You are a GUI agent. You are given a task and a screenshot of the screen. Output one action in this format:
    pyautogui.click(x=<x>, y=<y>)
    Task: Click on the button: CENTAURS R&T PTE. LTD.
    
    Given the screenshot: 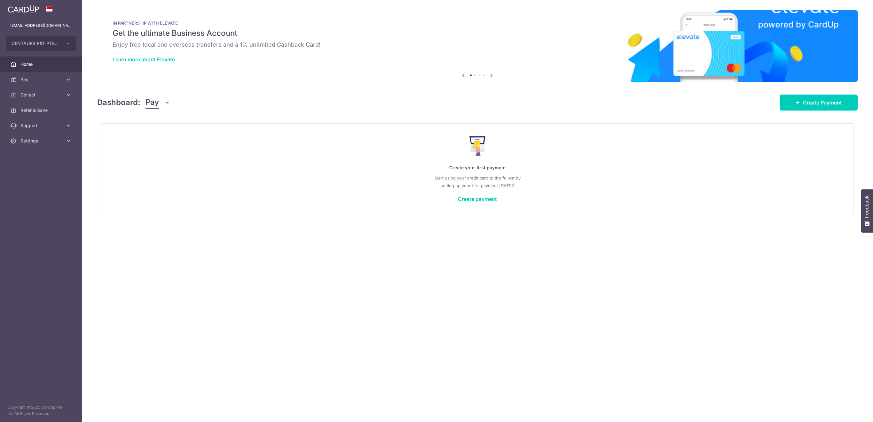 What is the action you would take?
    pyautogui.click(x=41, y=43)
    